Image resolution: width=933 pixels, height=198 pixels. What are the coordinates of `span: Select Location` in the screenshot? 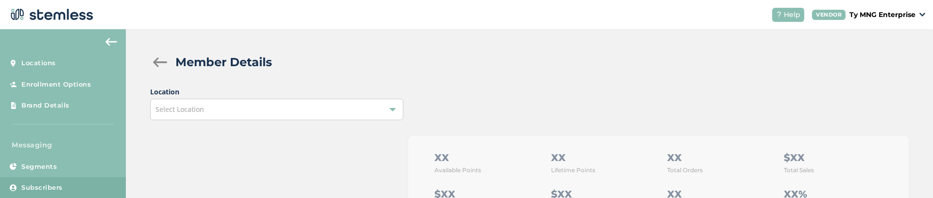 It's located at (180, 109).